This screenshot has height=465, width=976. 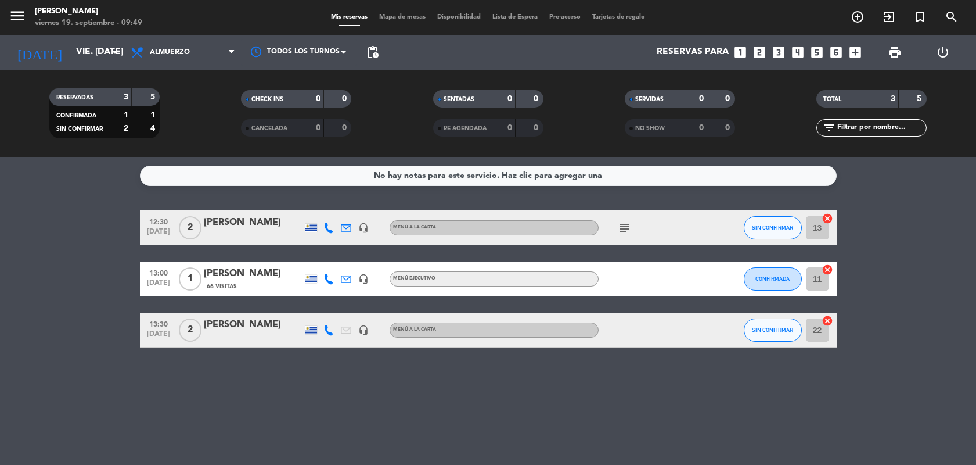 I want to click on strong: 4, so click(x=154, y=128).